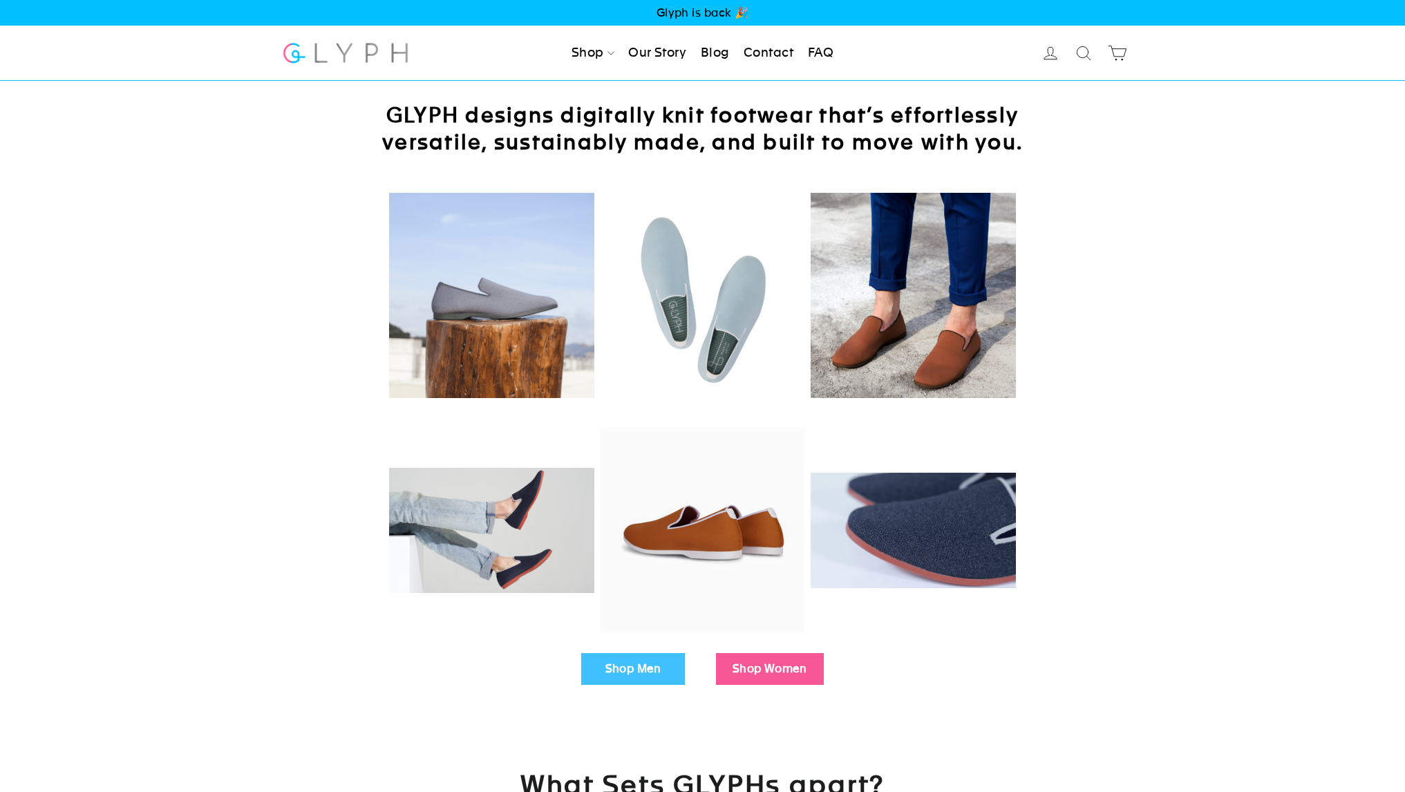 This screenshot has height=792, width=1405. What do you see at coordinates (715, 53) in the screenshot?
I see `a: Blog` at bounding box center [715, 53].